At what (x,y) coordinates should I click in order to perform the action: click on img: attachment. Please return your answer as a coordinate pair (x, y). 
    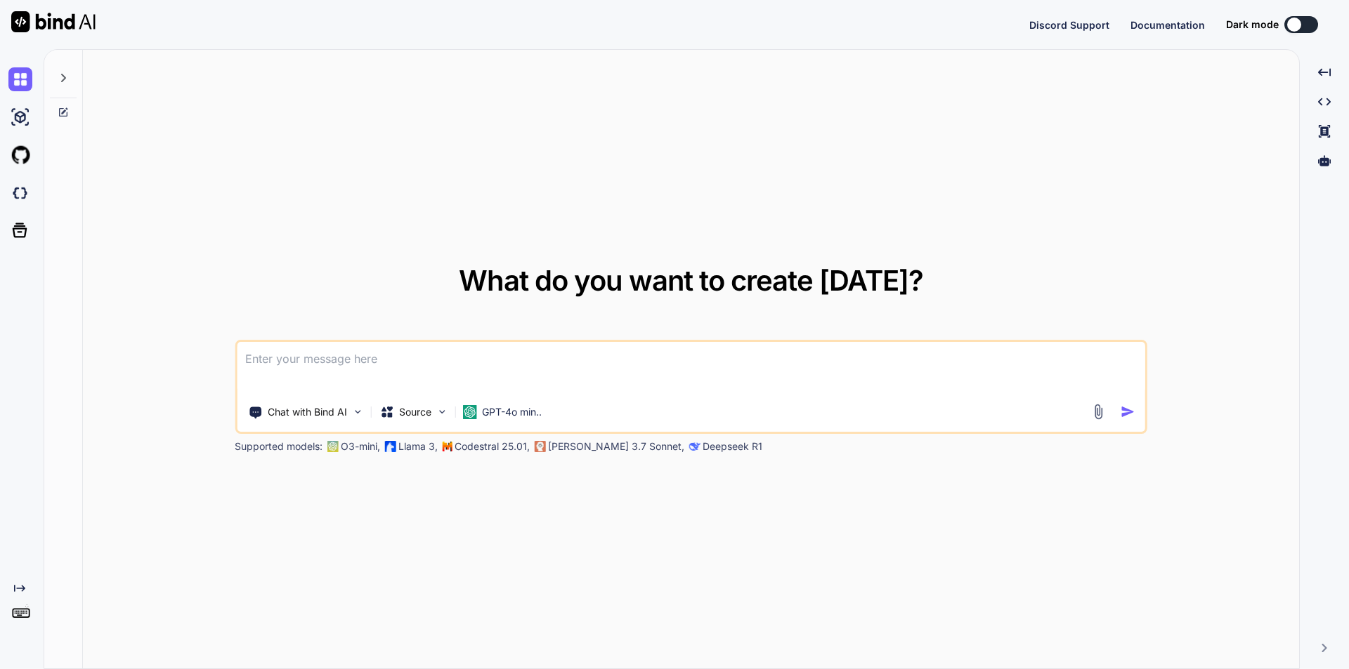
    Looking at the image, I should click on (1098, 412).